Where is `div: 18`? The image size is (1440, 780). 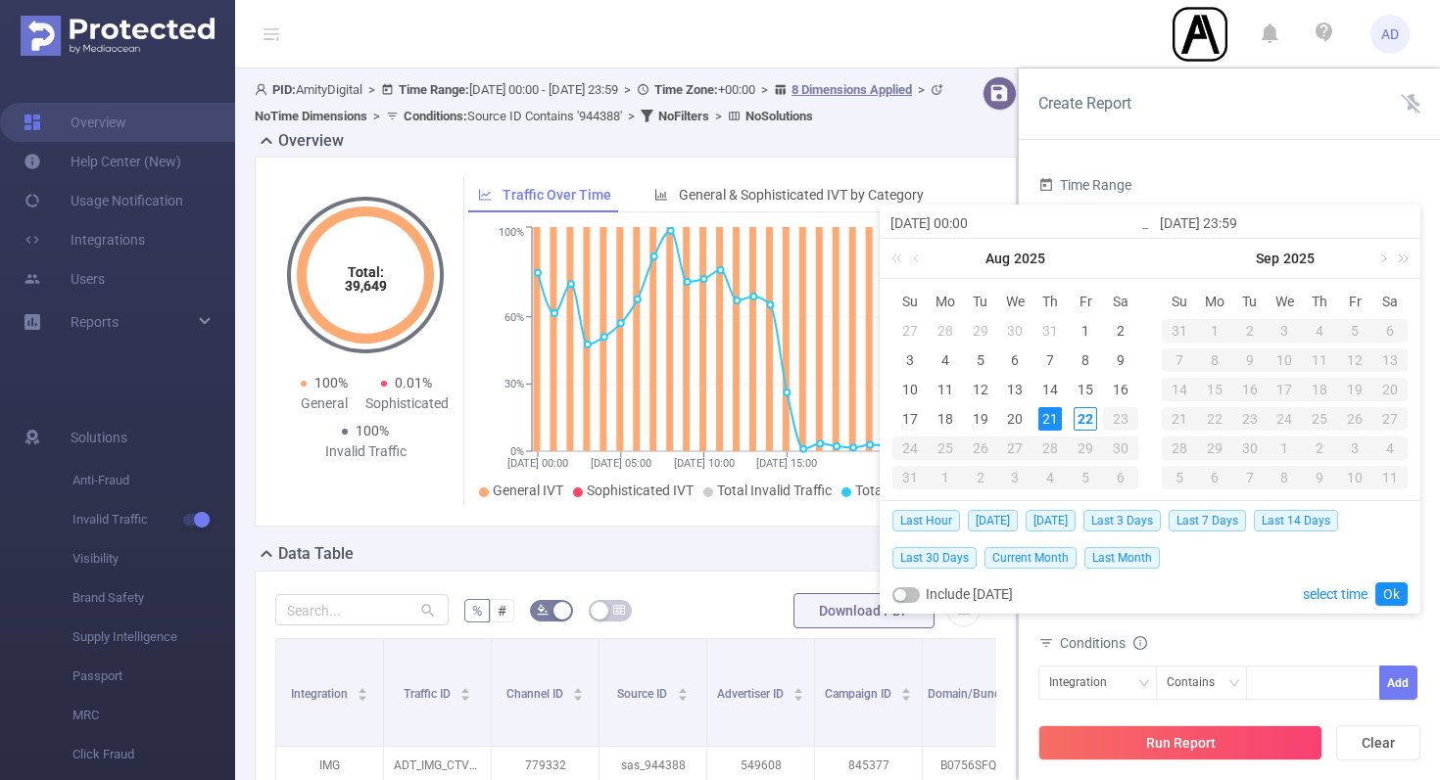 div: 18 is located at coordinates (945, 419).